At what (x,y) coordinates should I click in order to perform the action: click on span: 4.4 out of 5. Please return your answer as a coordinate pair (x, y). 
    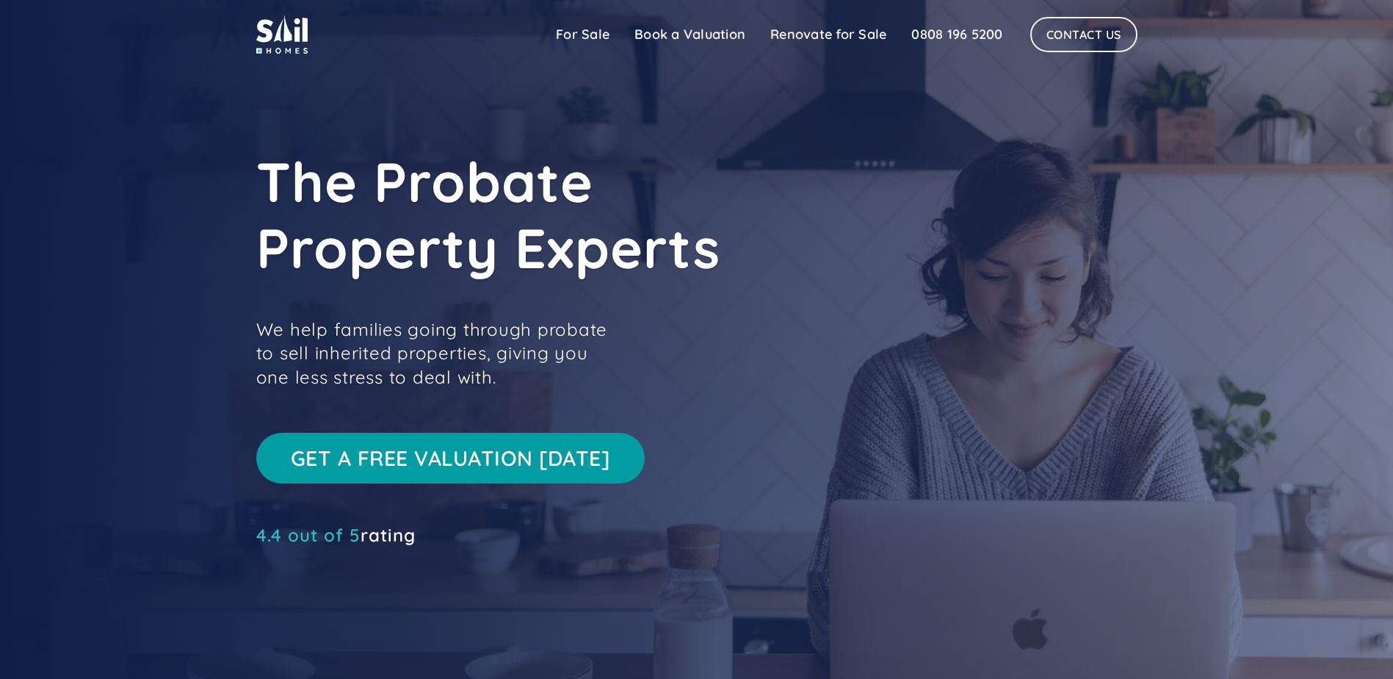
    Looking at the image, I should click on (309, 535).